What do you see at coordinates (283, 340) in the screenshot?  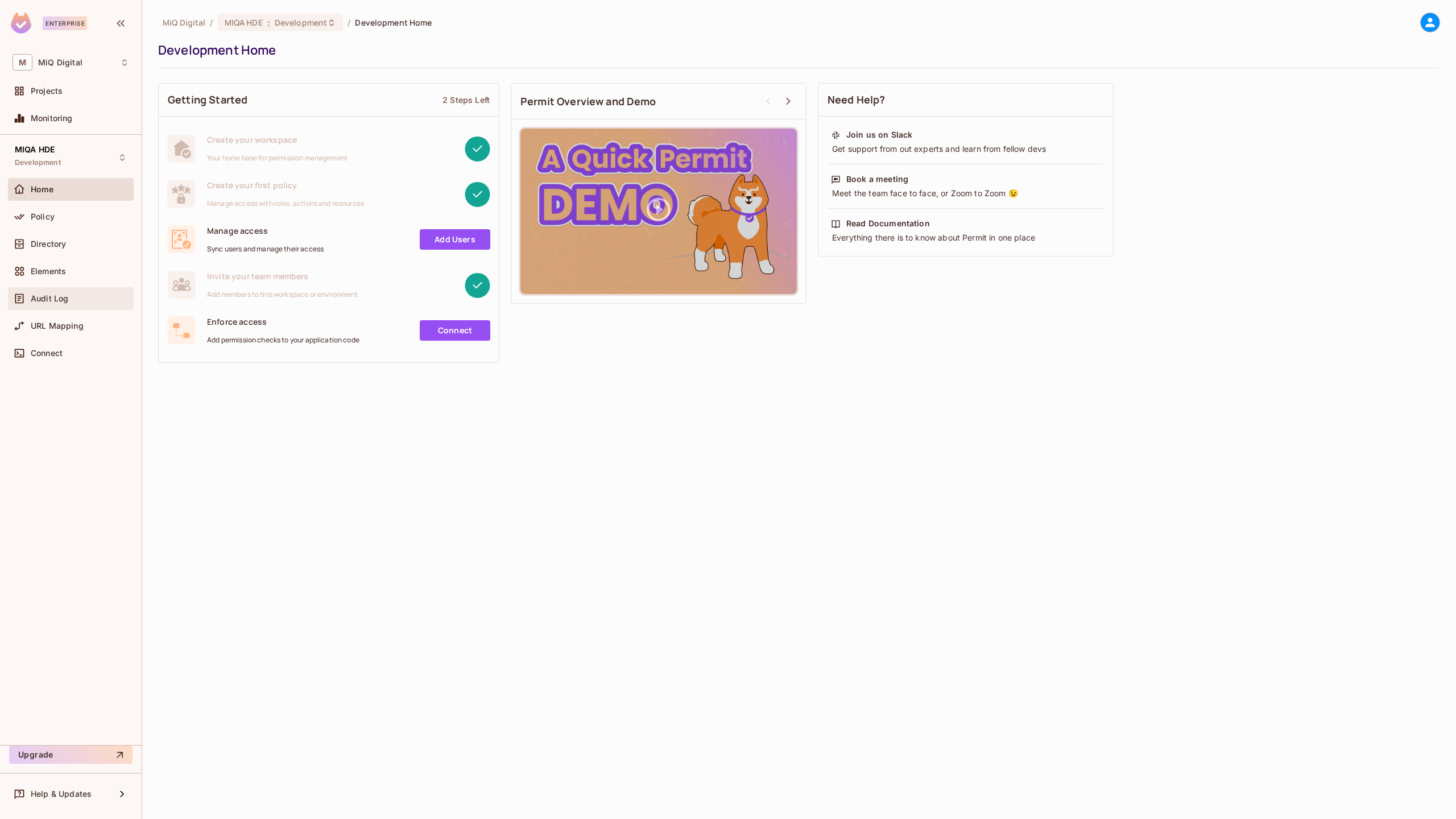 I see `span: Add permission checks to your application code` at bounding box center [283, 340].